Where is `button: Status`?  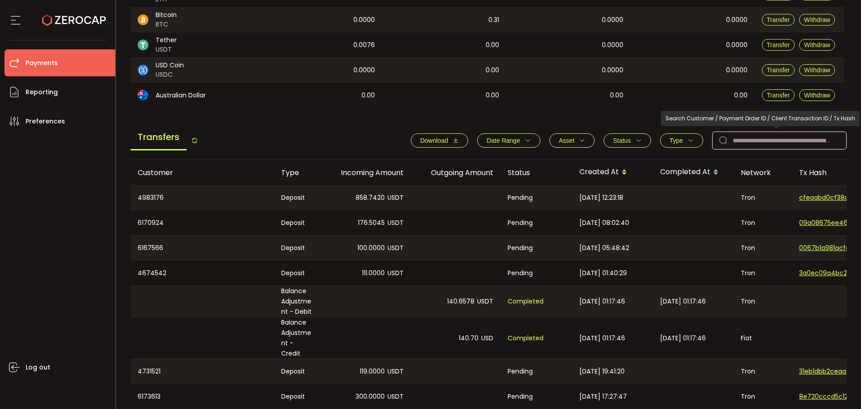
button: Status is located at coordinates (627, 140).